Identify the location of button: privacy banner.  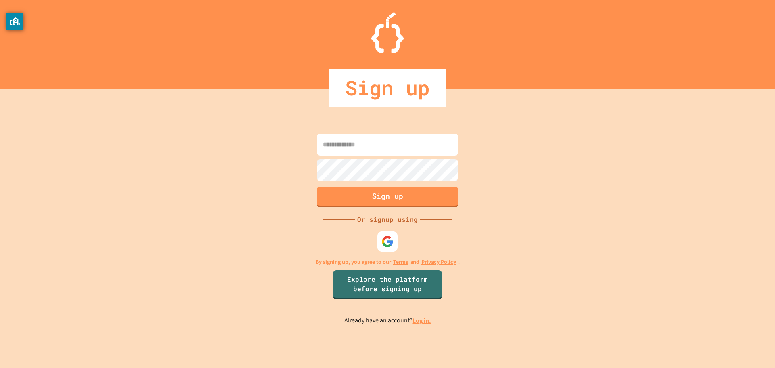
(15, 21).